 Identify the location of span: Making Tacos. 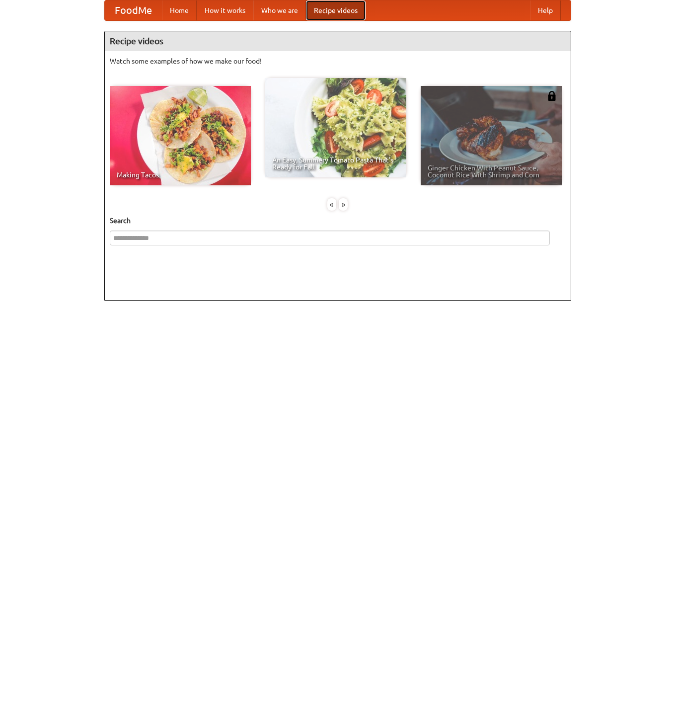
(180, 175).